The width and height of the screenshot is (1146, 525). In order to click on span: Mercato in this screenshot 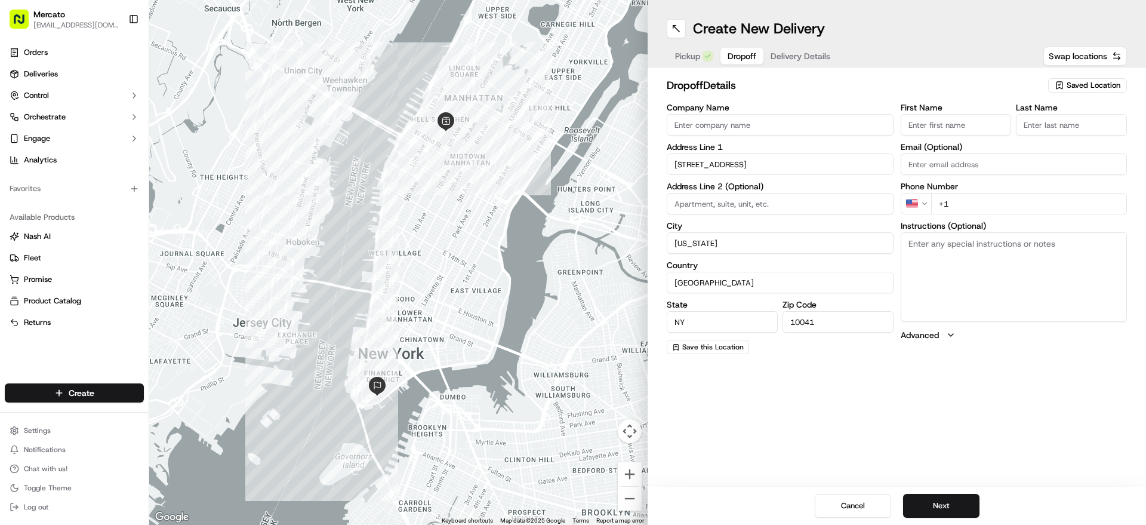, I will do `click(49, 14)`.